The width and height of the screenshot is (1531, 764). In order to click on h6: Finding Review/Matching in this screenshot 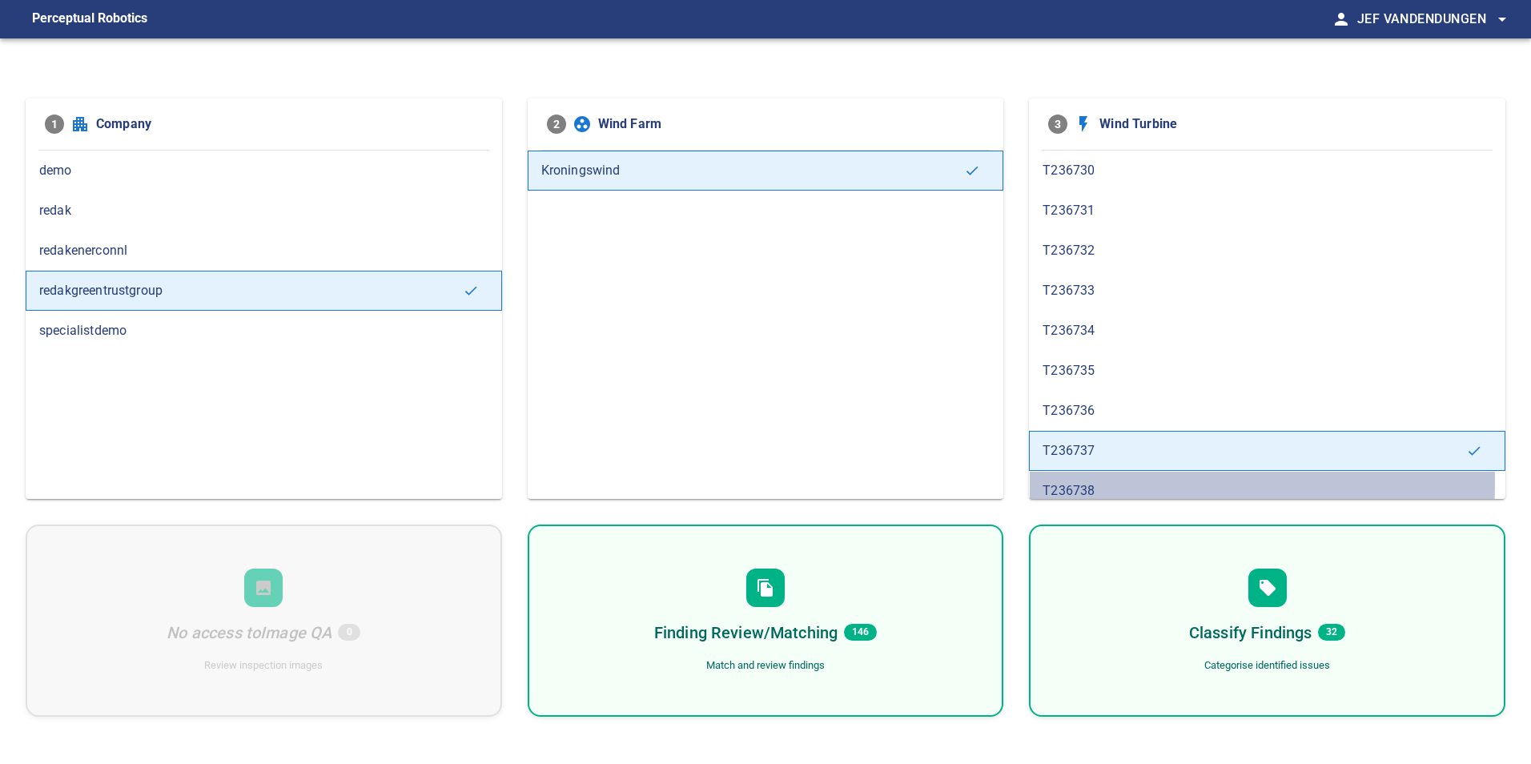, I will do `click(746, 633)`.